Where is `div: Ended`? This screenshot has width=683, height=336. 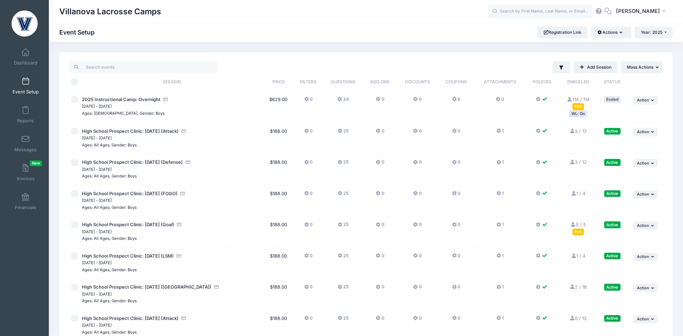 div: Ended is located at coordinates (612, 99).